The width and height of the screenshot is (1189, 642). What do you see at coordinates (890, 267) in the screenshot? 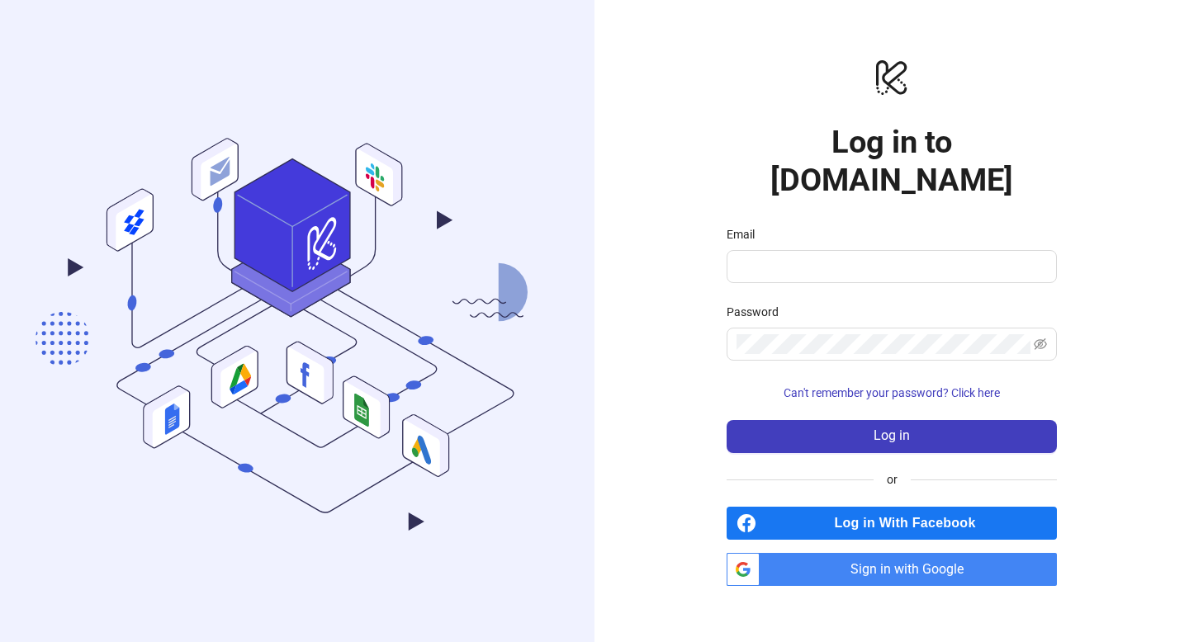
I see `input: Email` at bounding box center [890, 267].